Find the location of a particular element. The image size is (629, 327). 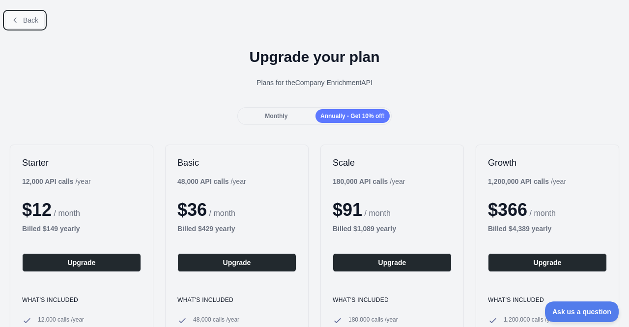

b: 48,000 API calls is located at coordinates (203, 181).